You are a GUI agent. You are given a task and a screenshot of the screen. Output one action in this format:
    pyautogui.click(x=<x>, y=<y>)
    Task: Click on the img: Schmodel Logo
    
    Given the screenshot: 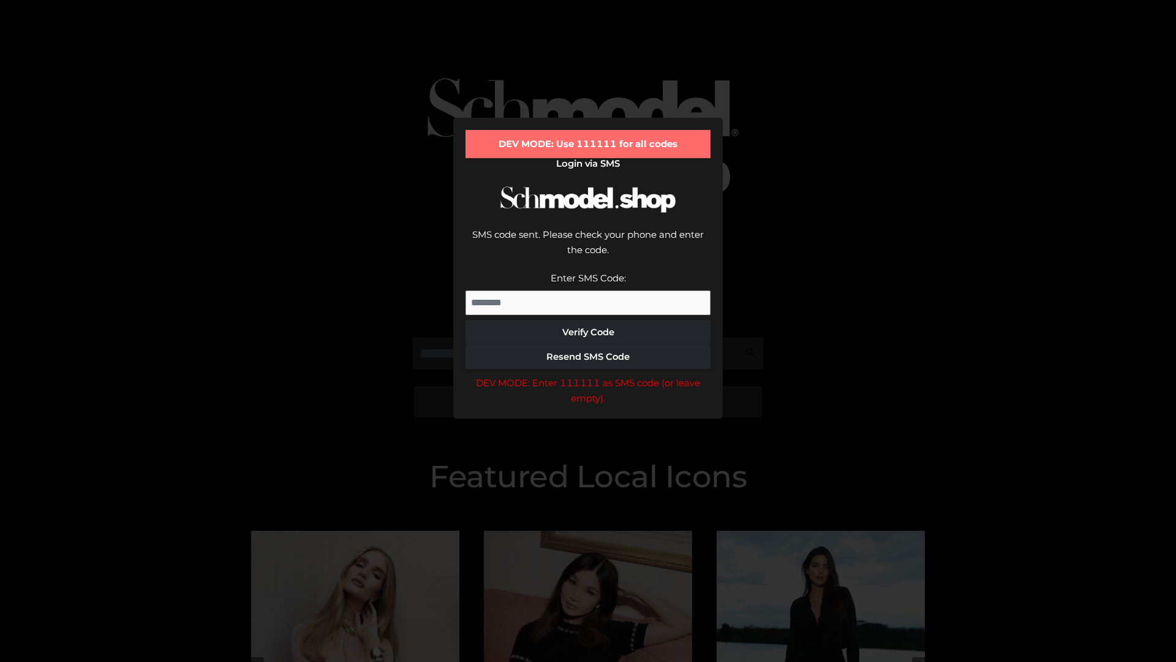 What is the action you would take?
    pyautogui.click(x=588, y=199)
    